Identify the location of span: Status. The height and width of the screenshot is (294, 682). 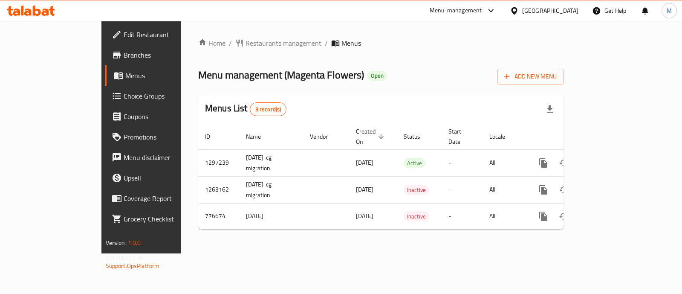
(417, 136).